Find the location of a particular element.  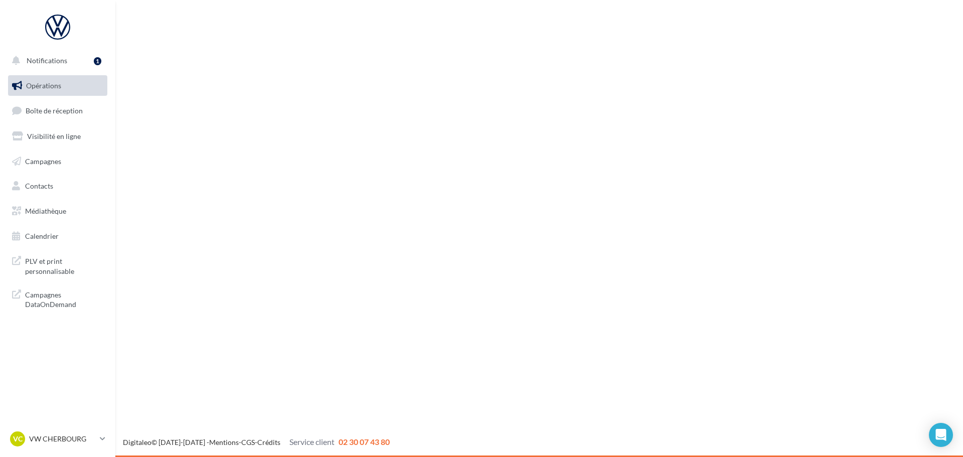

span: Boîte de réception is located at coordinates (54, 110).